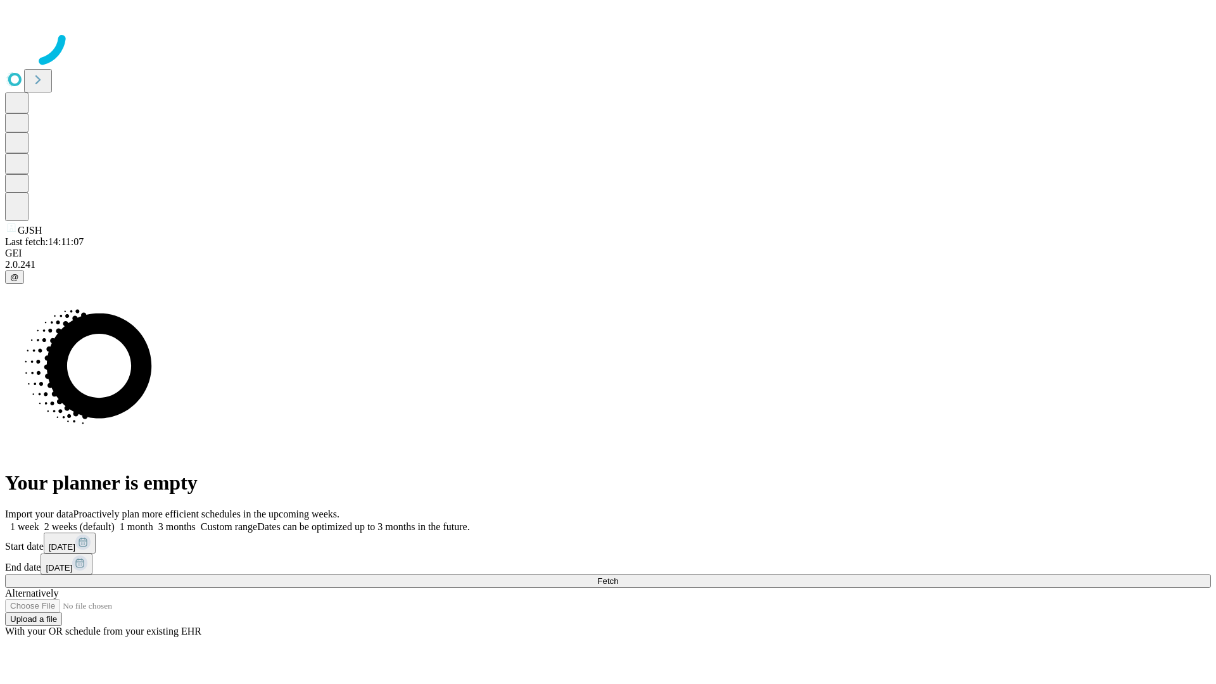 This screenshot has width=1216, height=684. What do you see at coordinates (608, 581) in the screenshot?
I see `button: Fetch` at bounding box center [608, 581].